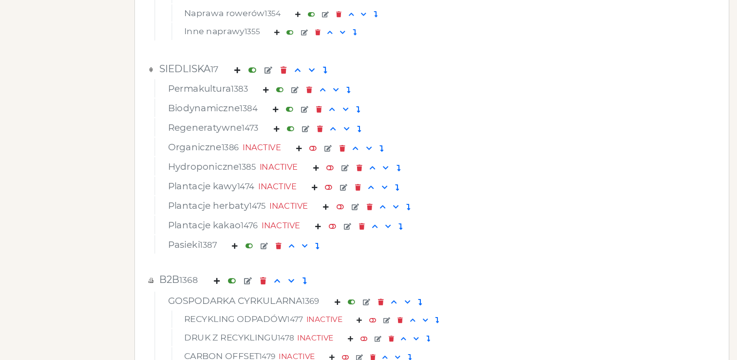 The width and height of the screenshot is (737, 360). What do you see at coordinates (214, 69) in the screenshot?
I see `small: 17` at bounding box center [214, 69].